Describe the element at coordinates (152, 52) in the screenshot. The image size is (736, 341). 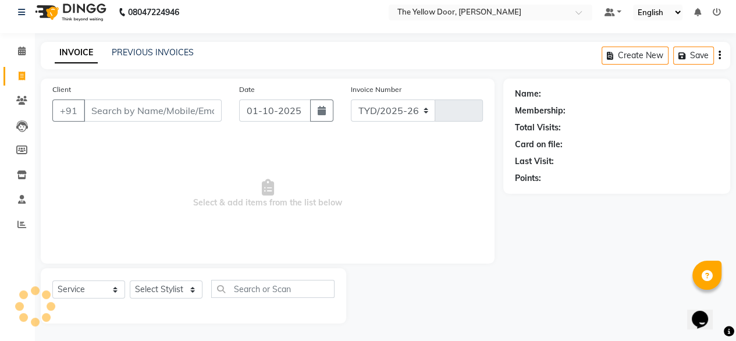
I see `a: PREVIOUS INVOICES` at that location.